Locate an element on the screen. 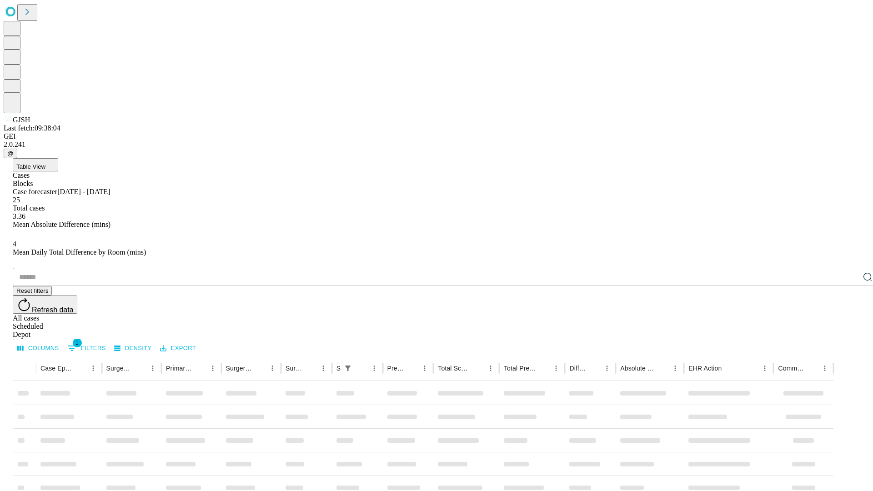 The image size is (873, 491). div: Predicted In Room Duration is located at coordinates (396, 368).